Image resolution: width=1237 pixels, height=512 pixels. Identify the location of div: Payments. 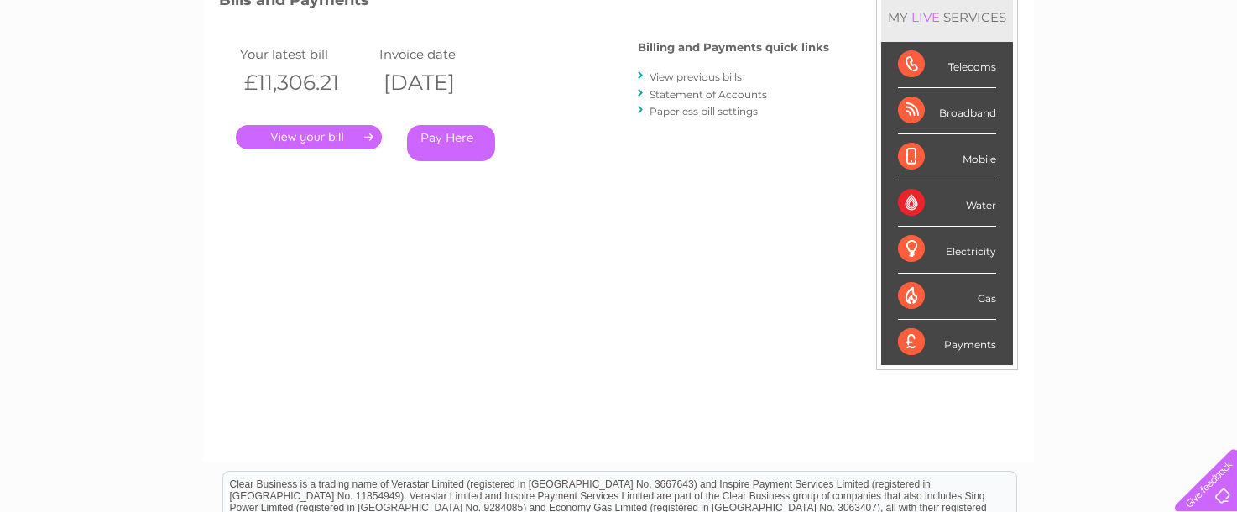
(947, 342).